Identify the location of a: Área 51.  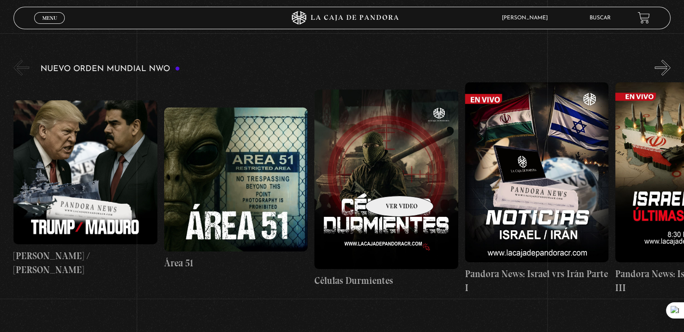
(236, 189).